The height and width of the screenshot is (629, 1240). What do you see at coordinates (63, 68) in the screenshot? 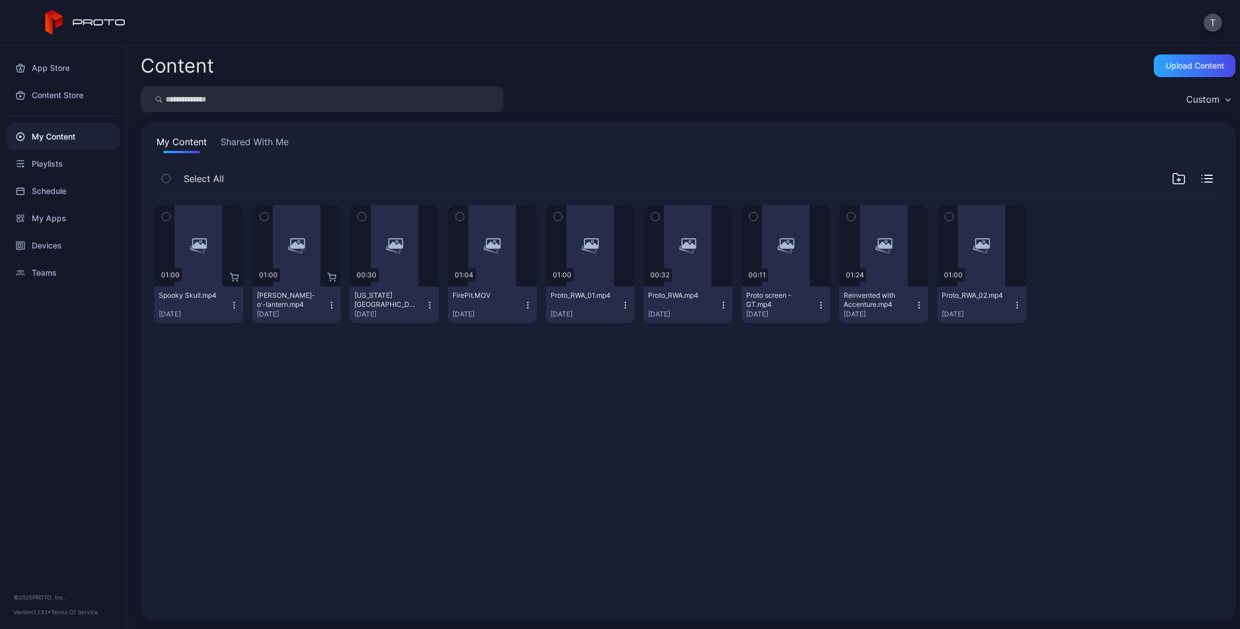
I see `a: App Store` at bounding box center [63, 68].